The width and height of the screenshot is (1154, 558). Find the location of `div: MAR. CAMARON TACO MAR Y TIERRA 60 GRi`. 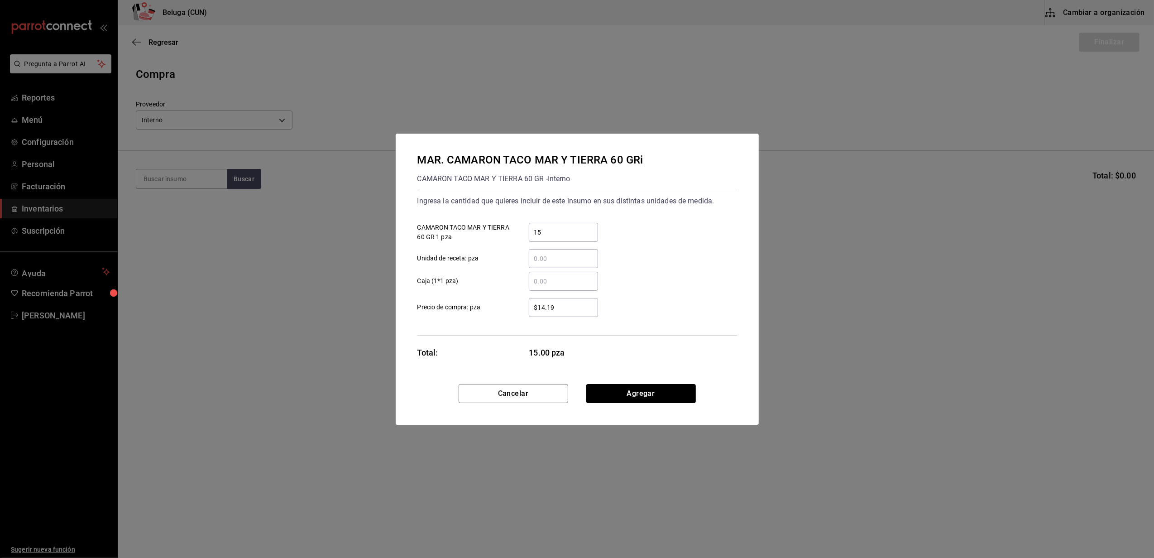

div: MAR. CAMARON TACO MAR Y TIERRA 60 GRi is located at coordinates (530, 160).